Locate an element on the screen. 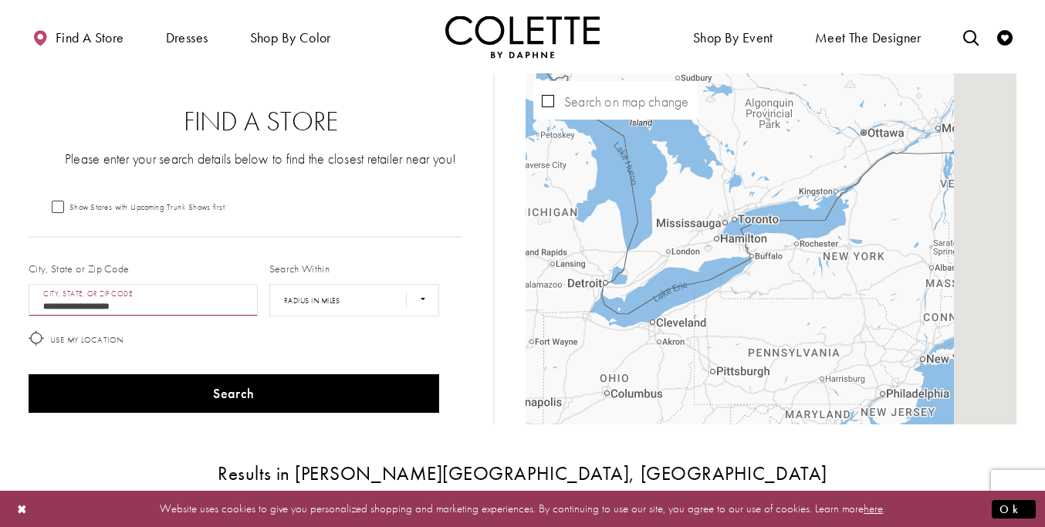  label: Search Within is located at coordinates (299, 268).